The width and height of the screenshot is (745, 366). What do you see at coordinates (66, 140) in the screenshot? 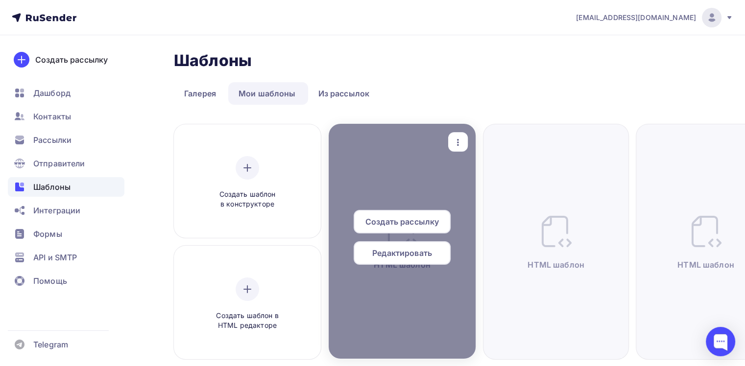
I see `a: Рассылки` at bounding box center [66, 140].